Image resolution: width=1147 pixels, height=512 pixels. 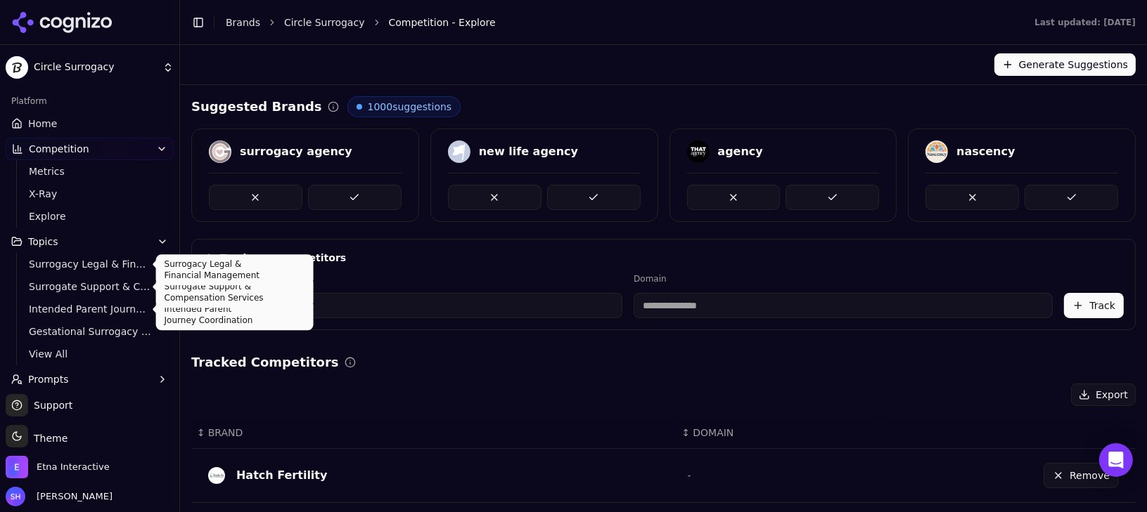 What do you see at coordinates (528, 152) in the screenshot?
I see `div: new life agency` at bounding box center [528, 152].